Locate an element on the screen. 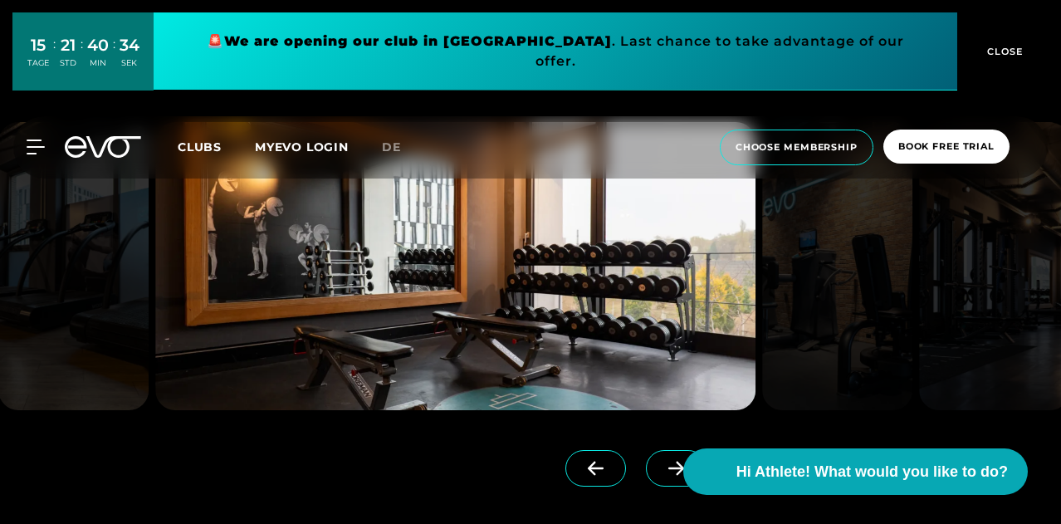 Image resolution: width=1061 pixels, height=524 pixels. div: TAGE is located at coordinates (38, 63).